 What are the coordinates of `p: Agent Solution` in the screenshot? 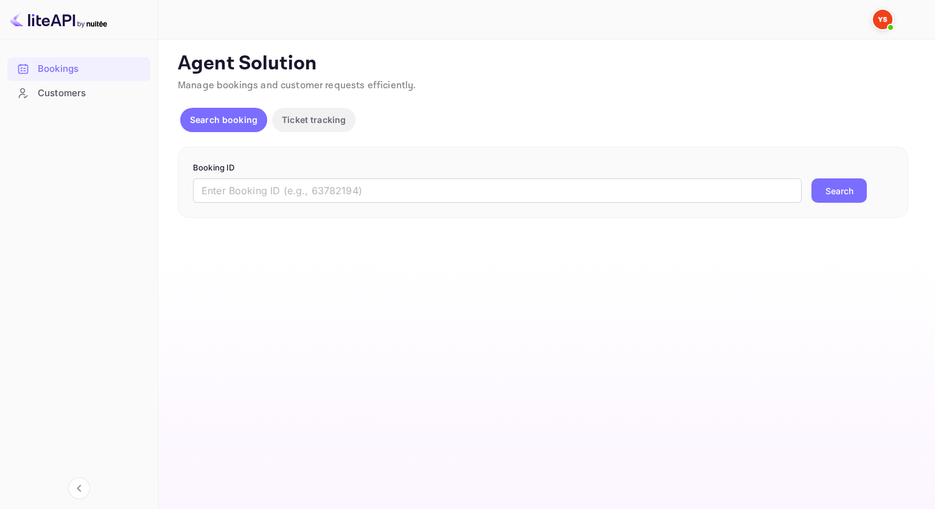 It's located at (545, 64).